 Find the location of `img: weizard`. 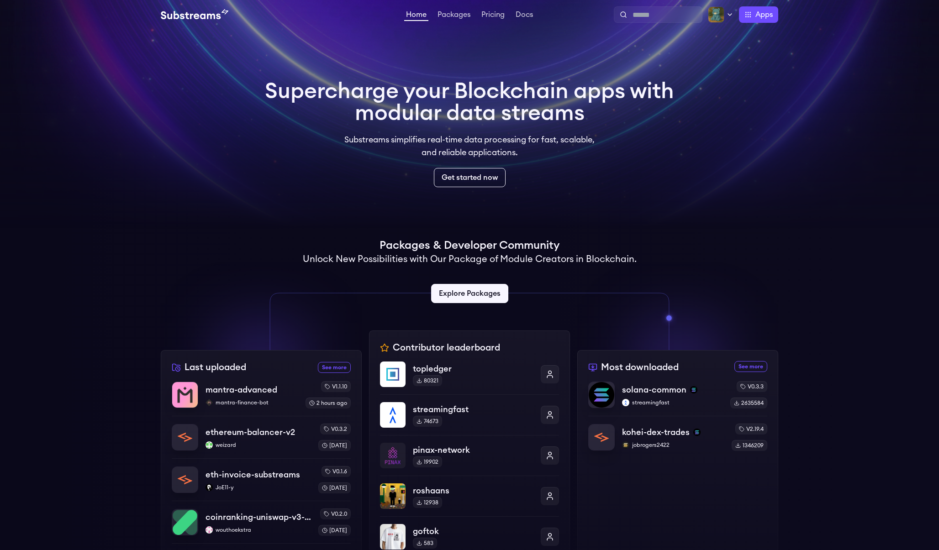

img: weizard is located at coordinates (209, 445).